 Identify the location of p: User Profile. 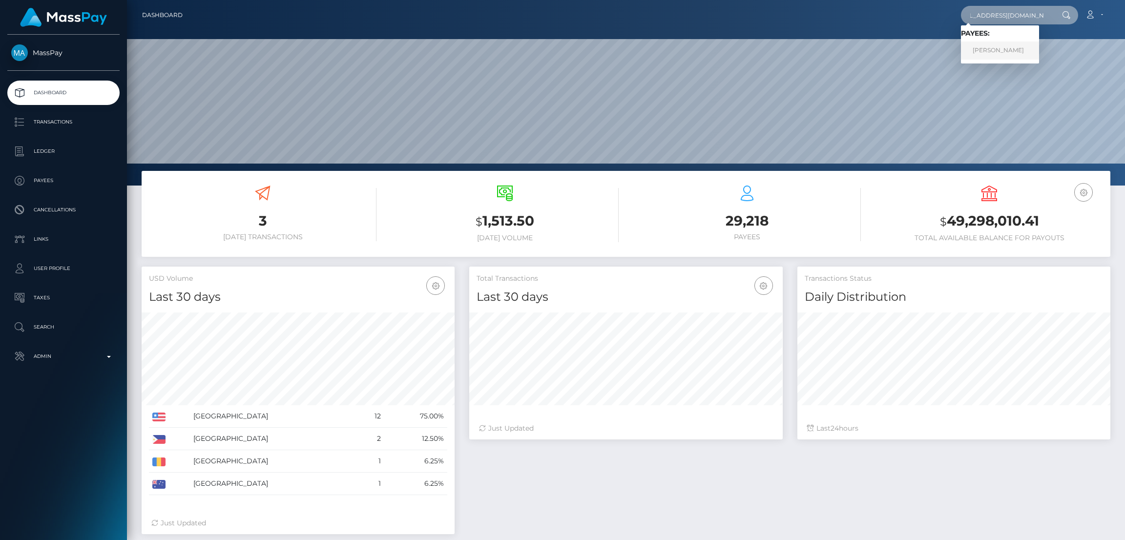
(63, 269).